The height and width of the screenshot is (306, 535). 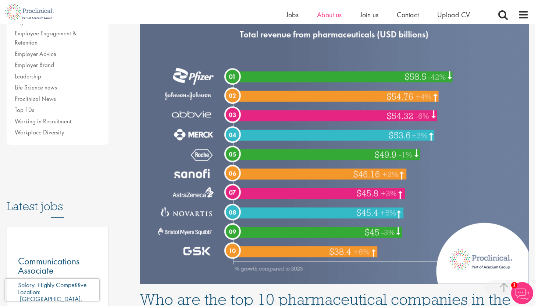 What do you see at coordinates (514, 285) in the screenshot?
I see `span: 1` at bounding box center [514, 285].